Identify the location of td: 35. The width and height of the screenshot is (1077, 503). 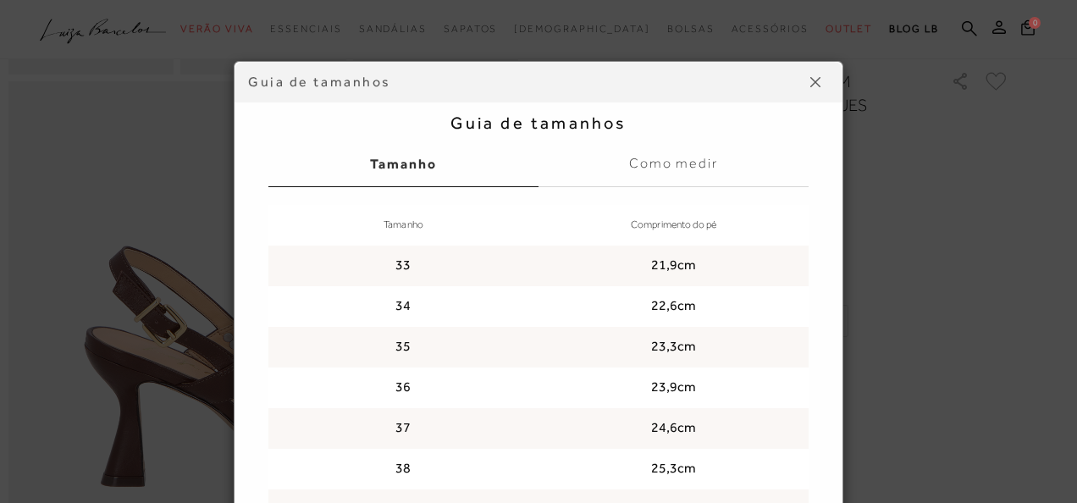
(403, 347).